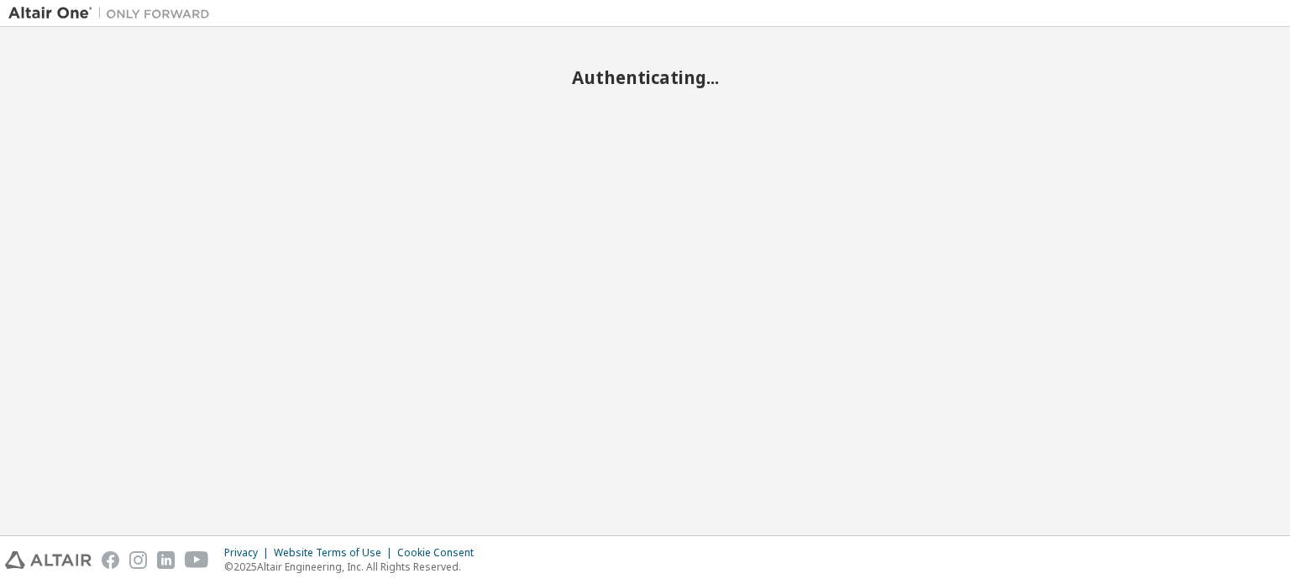 This screenshot has width=1290, height=584. Describe the element at coordinates (48, 559) in the screenshot. I see `img: altair_logo.svg` at that location.